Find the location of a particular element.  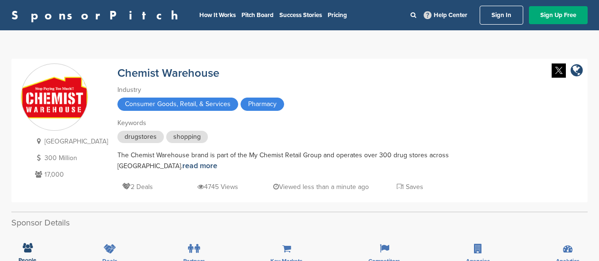

p: 300 Million is located at coordinates (70, 158).